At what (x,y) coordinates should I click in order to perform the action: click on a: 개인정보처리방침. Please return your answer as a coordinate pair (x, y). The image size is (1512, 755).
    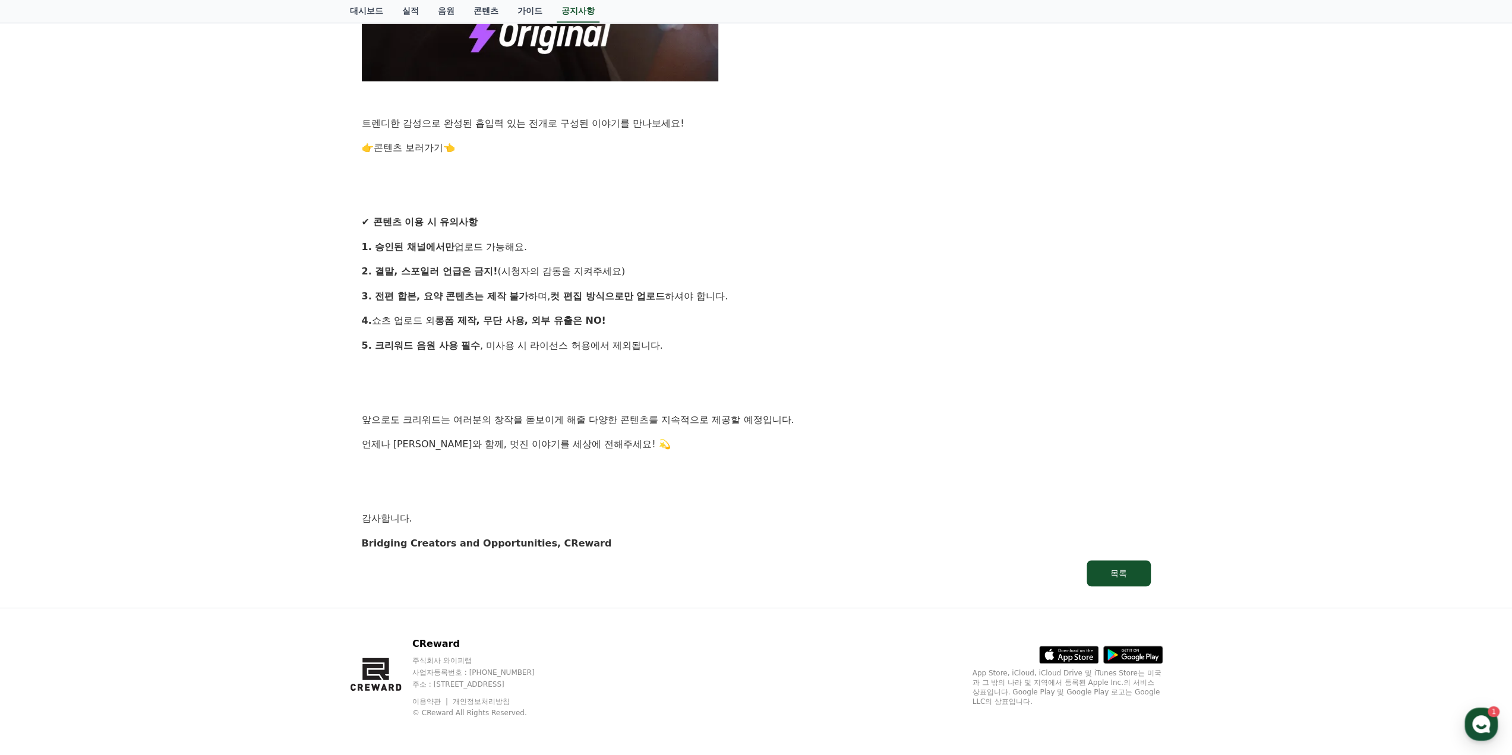
    Looking at the image, I should click on (481, 702).